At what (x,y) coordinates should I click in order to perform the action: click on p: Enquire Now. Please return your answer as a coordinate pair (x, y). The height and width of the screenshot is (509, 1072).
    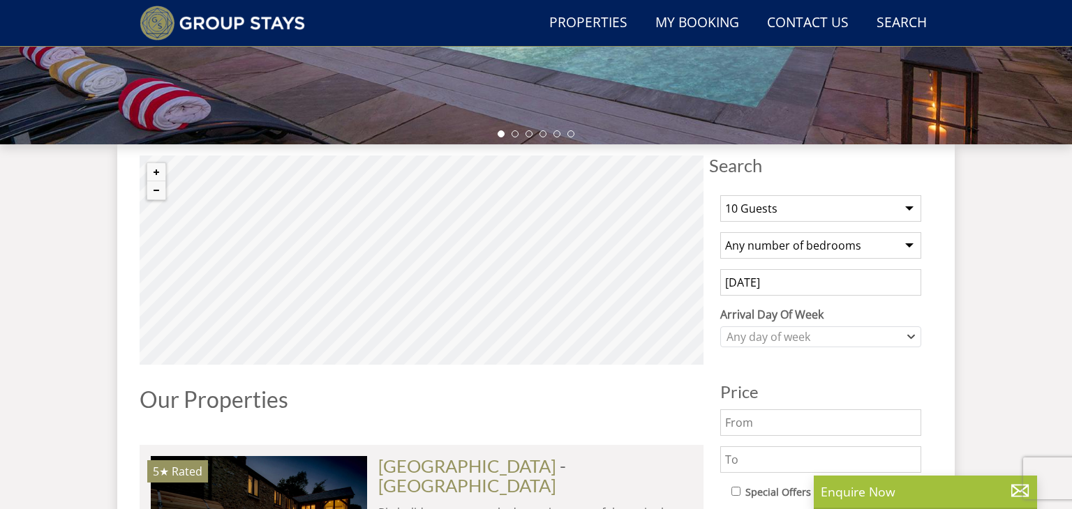
    Looking at the image, I should click on (925, 492).